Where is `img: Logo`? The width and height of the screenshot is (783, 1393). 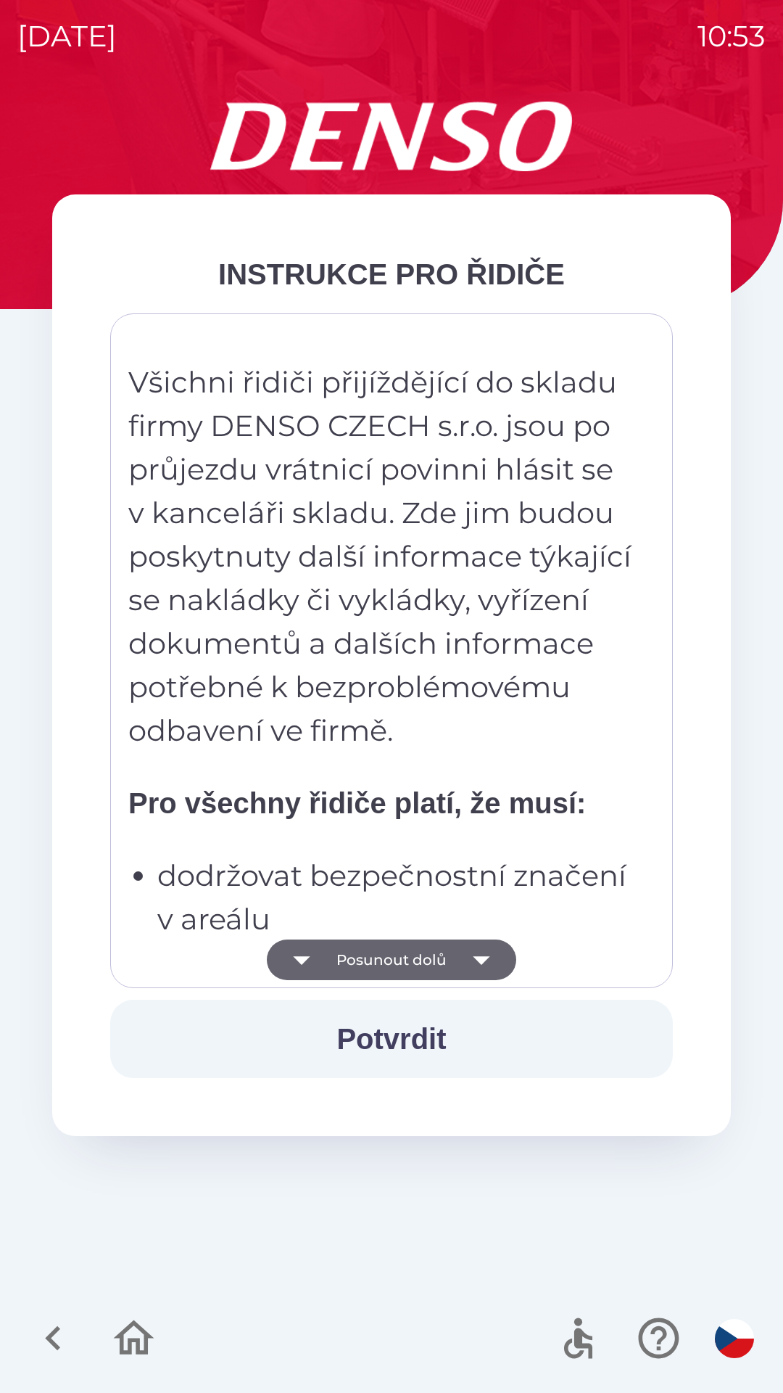
img: Logo is located at coordinates (392, 136).